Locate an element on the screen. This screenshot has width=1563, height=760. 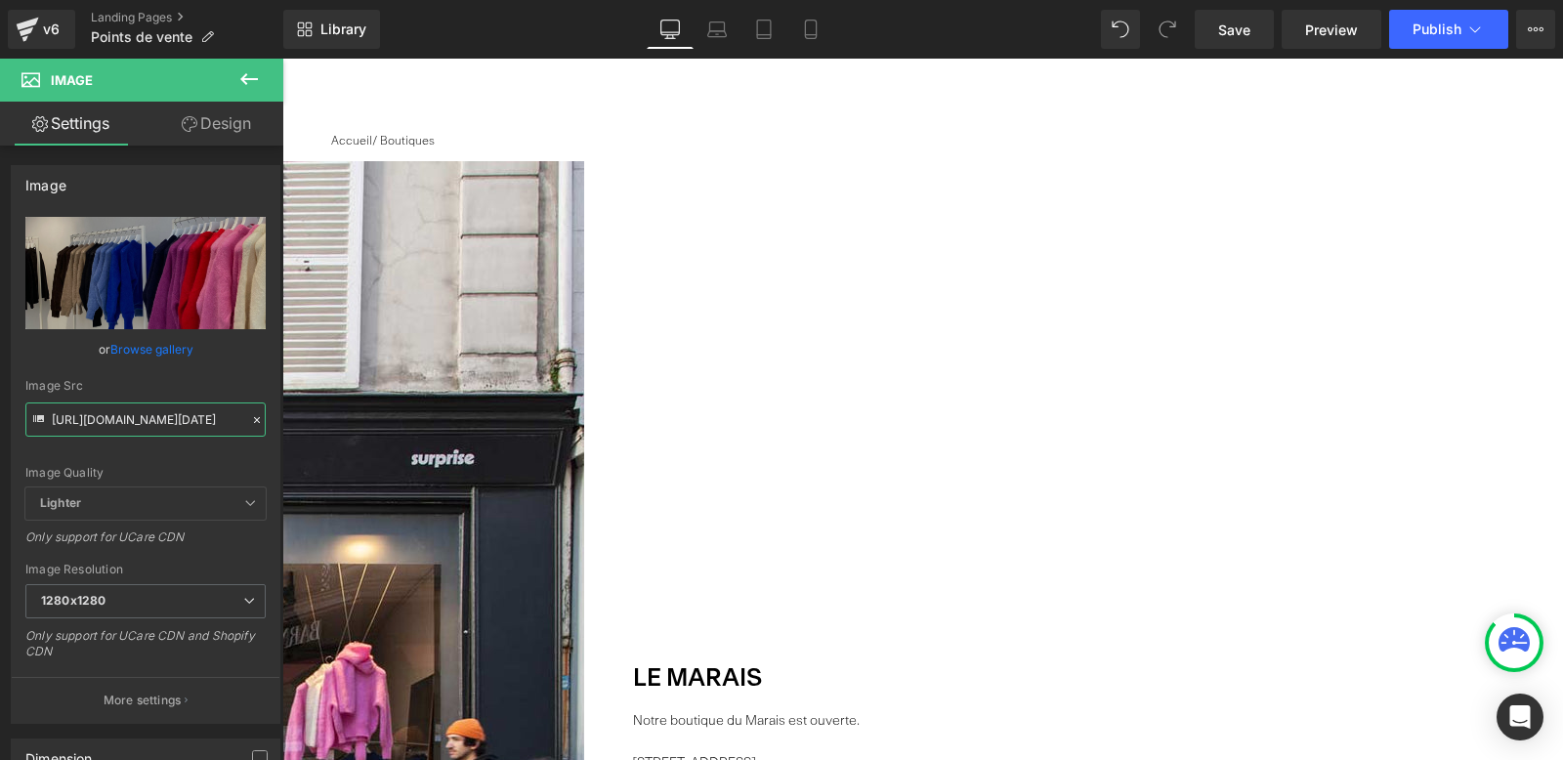
a: New Library is located at coordinates (331, 29).